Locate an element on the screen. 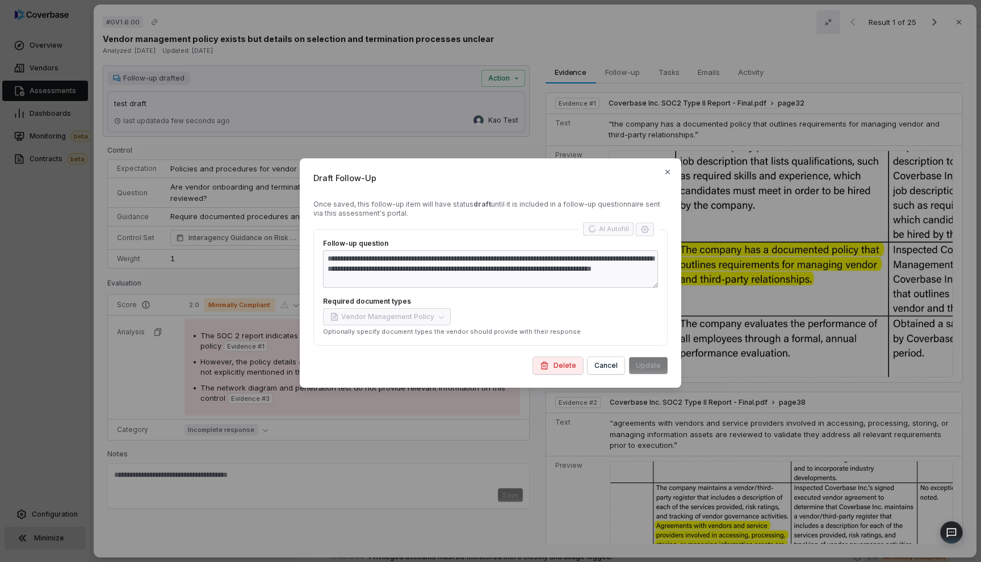  label: Follow-up question is located at coordinates (490, 243).